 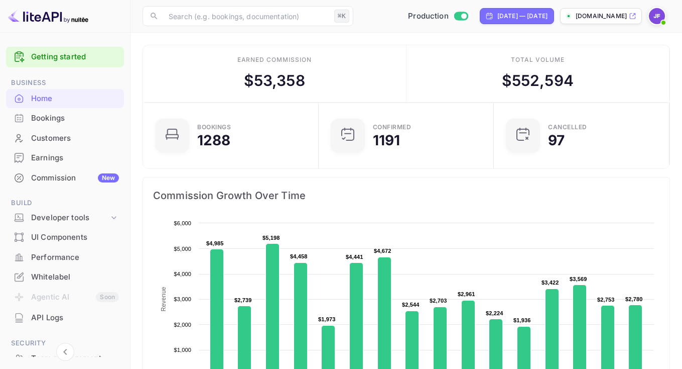 I want to click on text: $4,985, so click(x=215, y=243).